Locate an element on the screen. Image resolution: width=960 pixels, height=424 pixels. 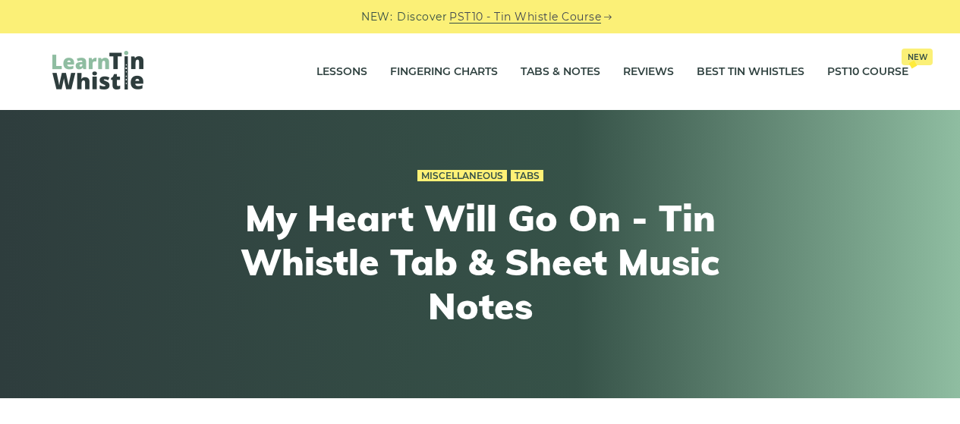
img: LearnTinWhistle.com is located at coordinates (98, 70).